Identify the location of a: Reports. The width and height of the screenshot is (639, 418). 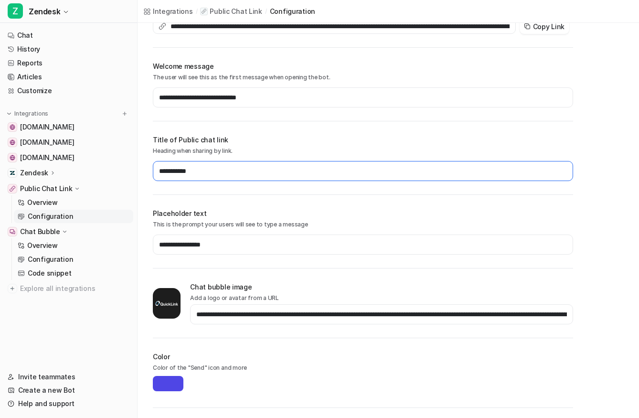
(68, 63).